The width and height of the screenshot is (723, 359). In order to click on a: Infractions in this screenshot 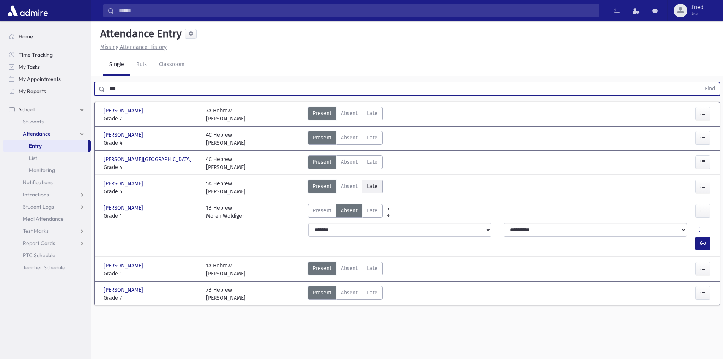, I will do `click(47, 194)`.